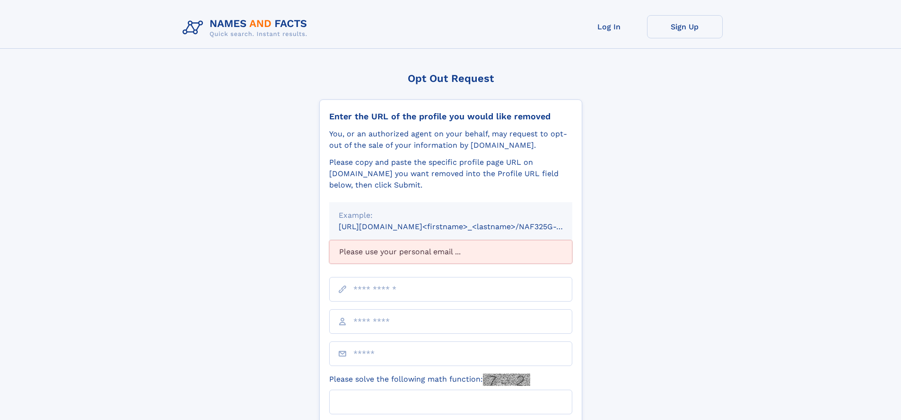 This screenshot has width=901, height=420. Describe the element at coordinates (451, 215) in the screenshot. I see `div: Example:` at that location.